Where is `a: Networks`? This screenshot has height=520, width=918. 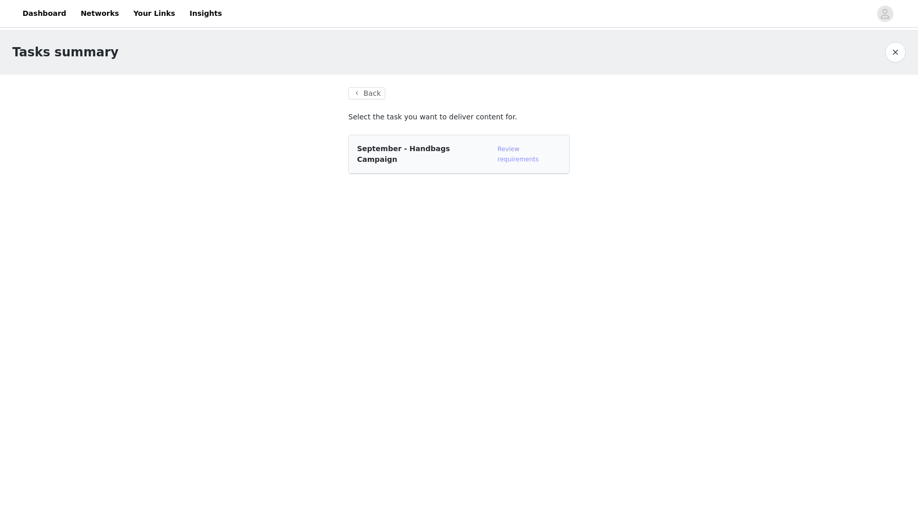
a: Networks is located at coordinates (99, 13).